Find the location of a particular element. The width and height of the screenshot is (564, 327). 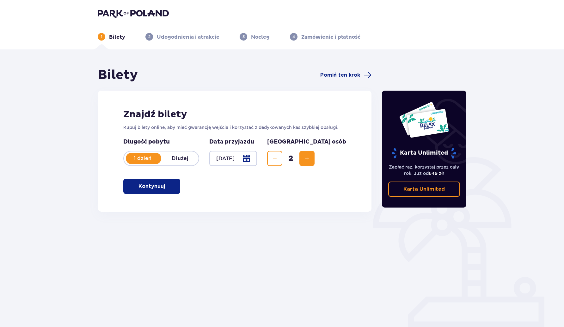

p: Kupuj bilety online, aby mieć gwarancję wejścia i korzystać z dedykowanych kas szybkiej obsługi. is located at coordinates (235, 127).